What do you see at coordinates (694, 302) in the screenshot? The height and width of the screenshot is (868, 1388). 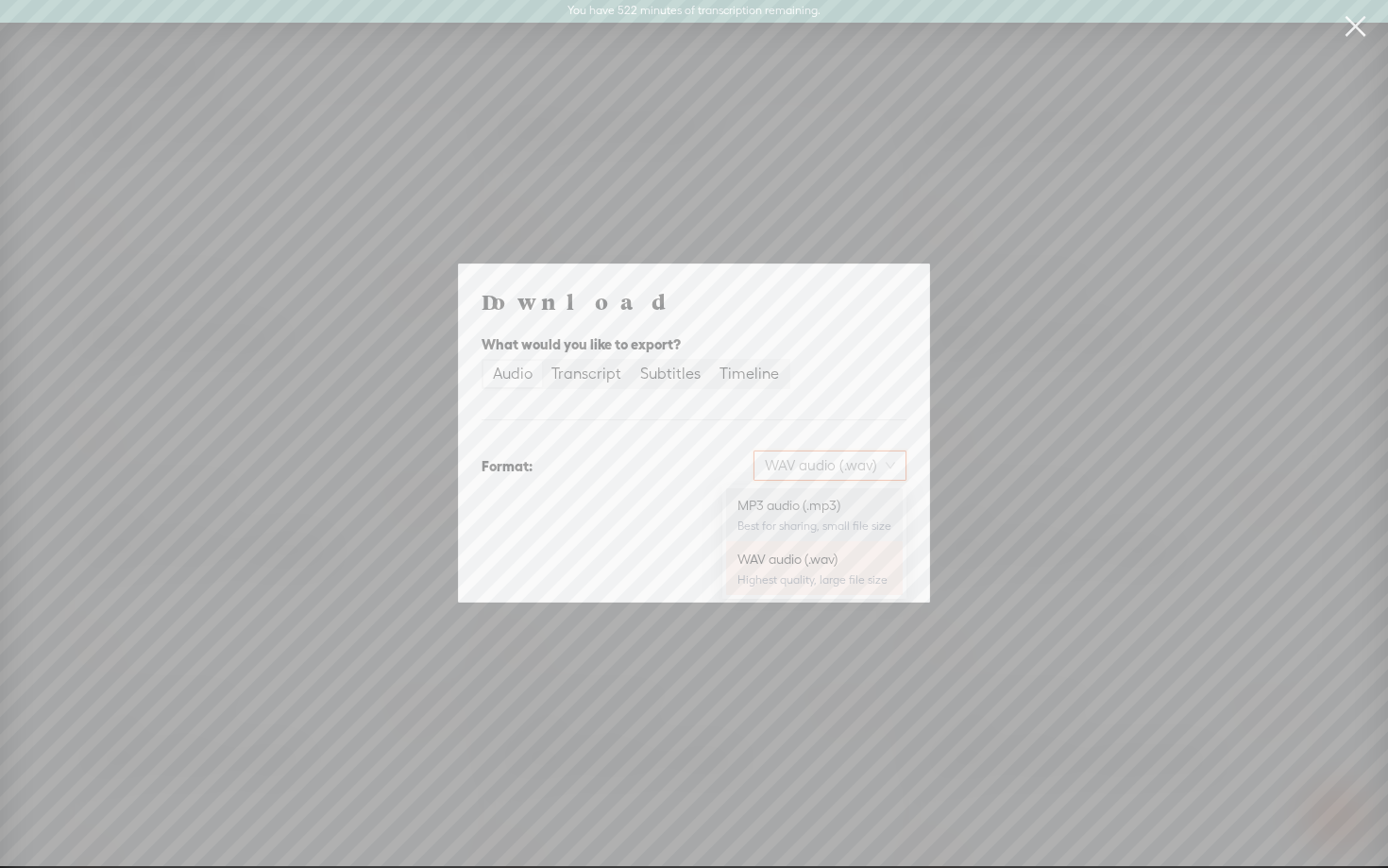 I see `h4: Download` at bounding box center [694, 302].